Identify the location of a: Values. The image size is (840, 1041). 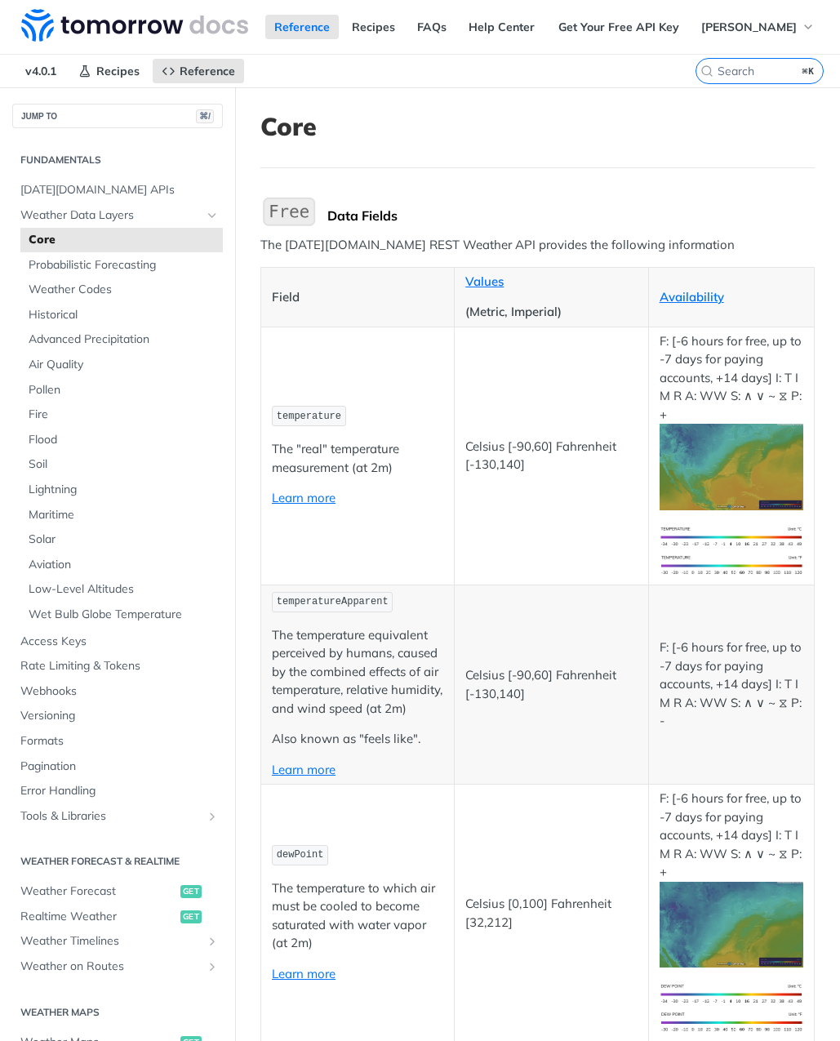
(484, 281).